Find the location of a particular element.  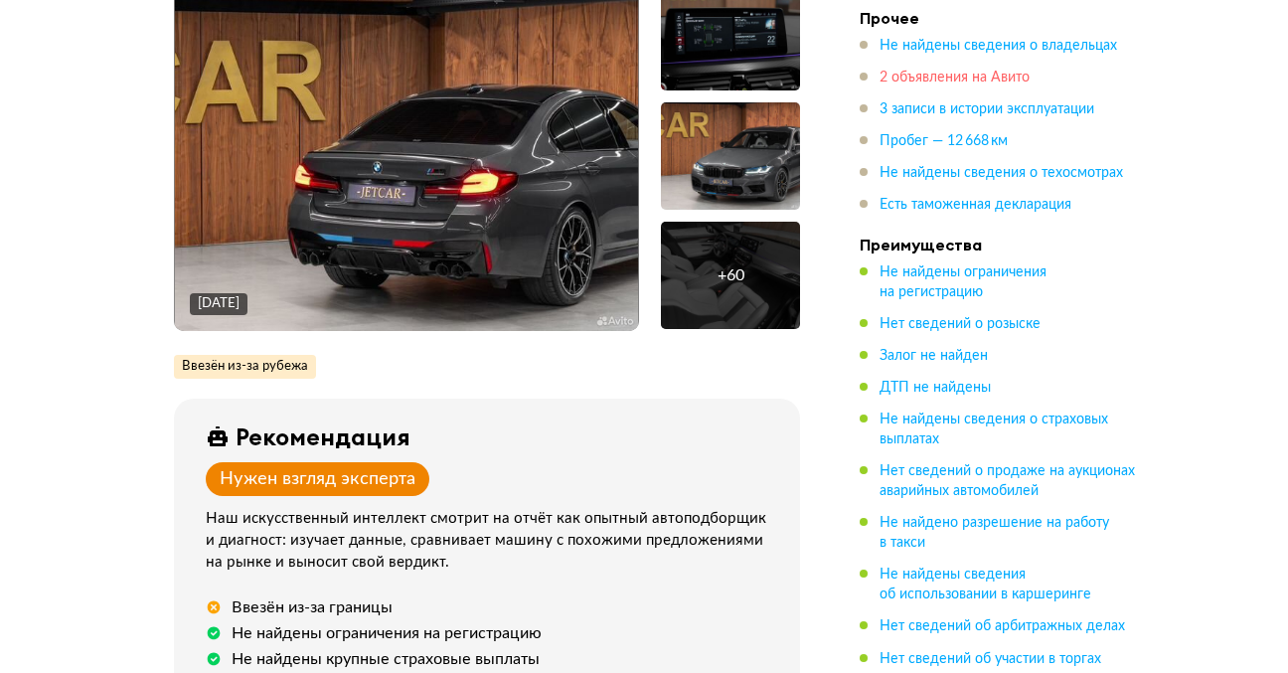

span: Нет сведений об арбитражных делах is located at coordinates (1002, 626).